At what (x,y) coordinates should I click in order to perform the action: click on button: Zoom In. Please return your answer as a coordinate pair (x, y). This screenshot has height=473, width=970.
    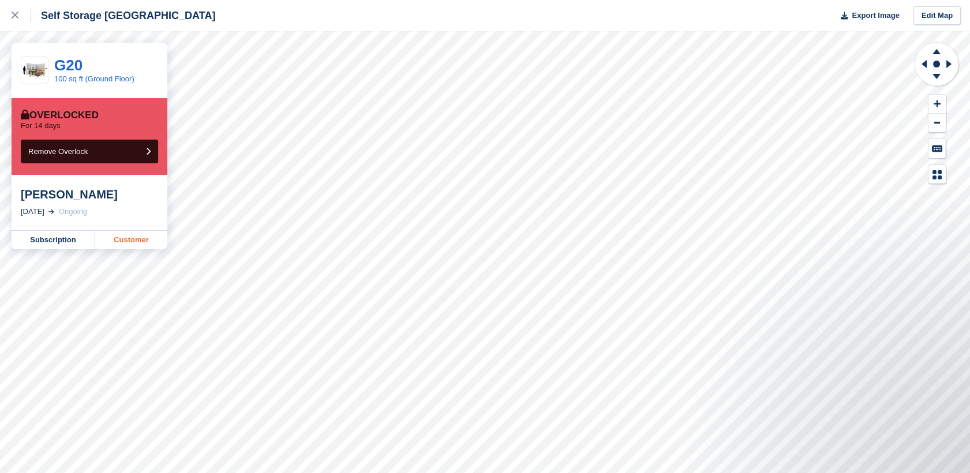
    Looking at the image, I should click on (937, 104).